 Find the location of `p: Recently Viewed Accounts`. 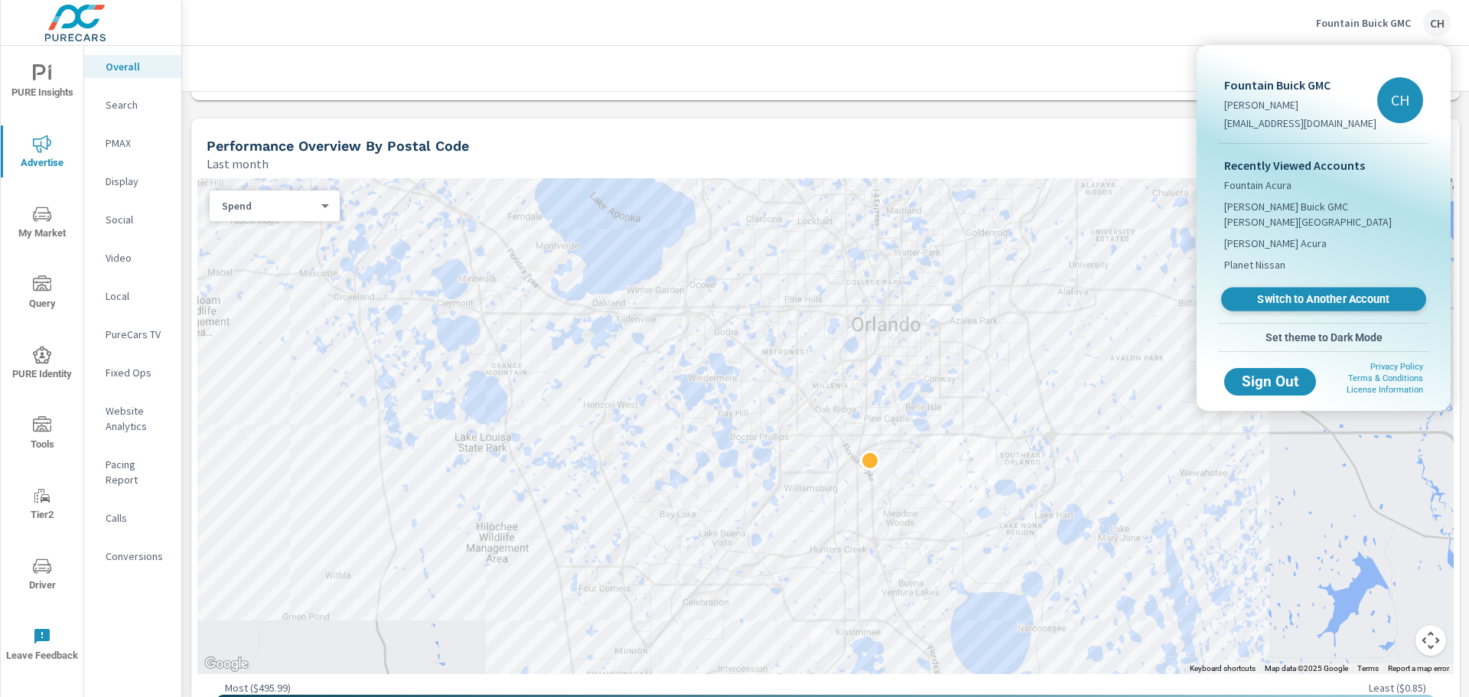

p: Recently Viewed Accounts is located at coordinates (1324, 165).